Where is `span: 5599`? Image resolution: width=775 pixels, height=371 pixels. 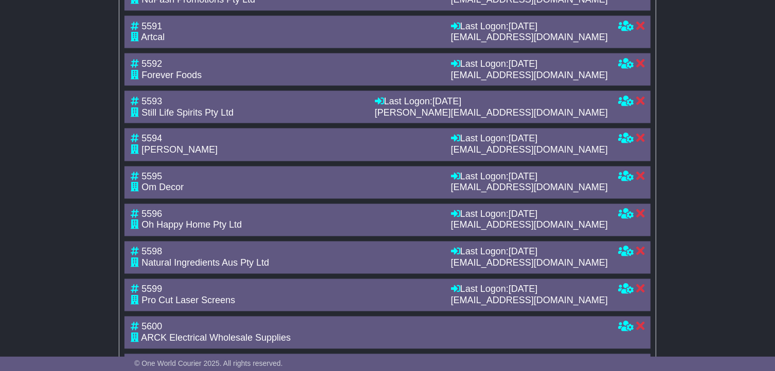 span: 5599 is located at coordinates (152, 290).